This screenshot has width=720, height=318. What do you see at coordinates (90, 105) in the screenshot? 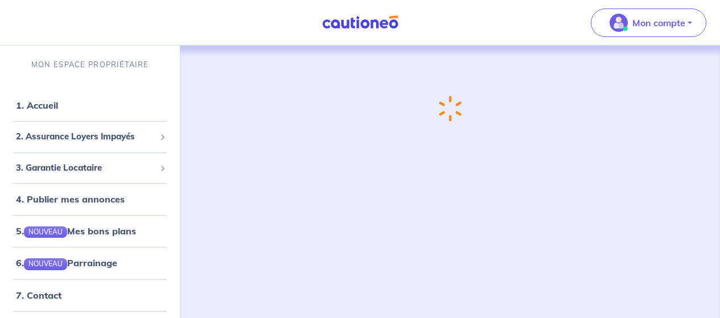
I see `div: 1. Accueil` at bounding box center [90, 105].